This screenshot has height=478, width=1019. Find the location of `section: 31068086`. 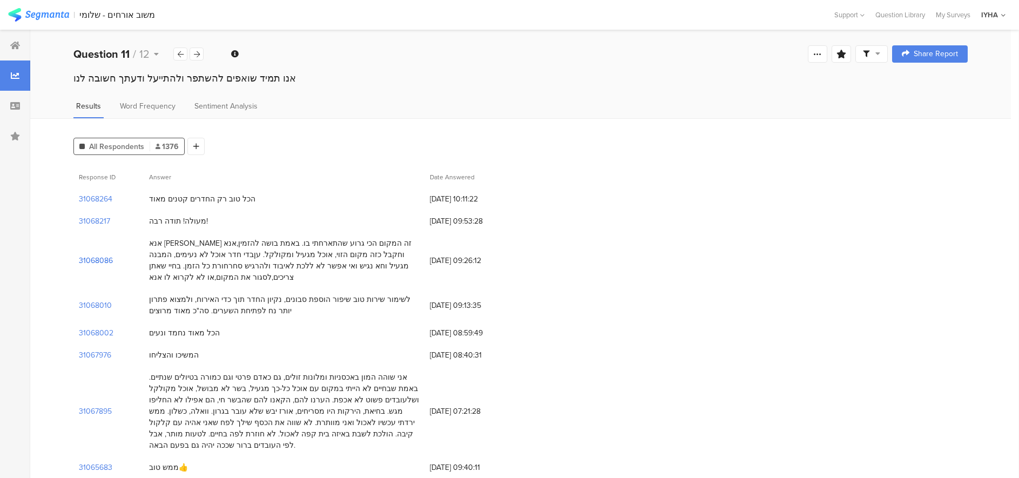

section: 31068086 is located at coordinates (96, 260).